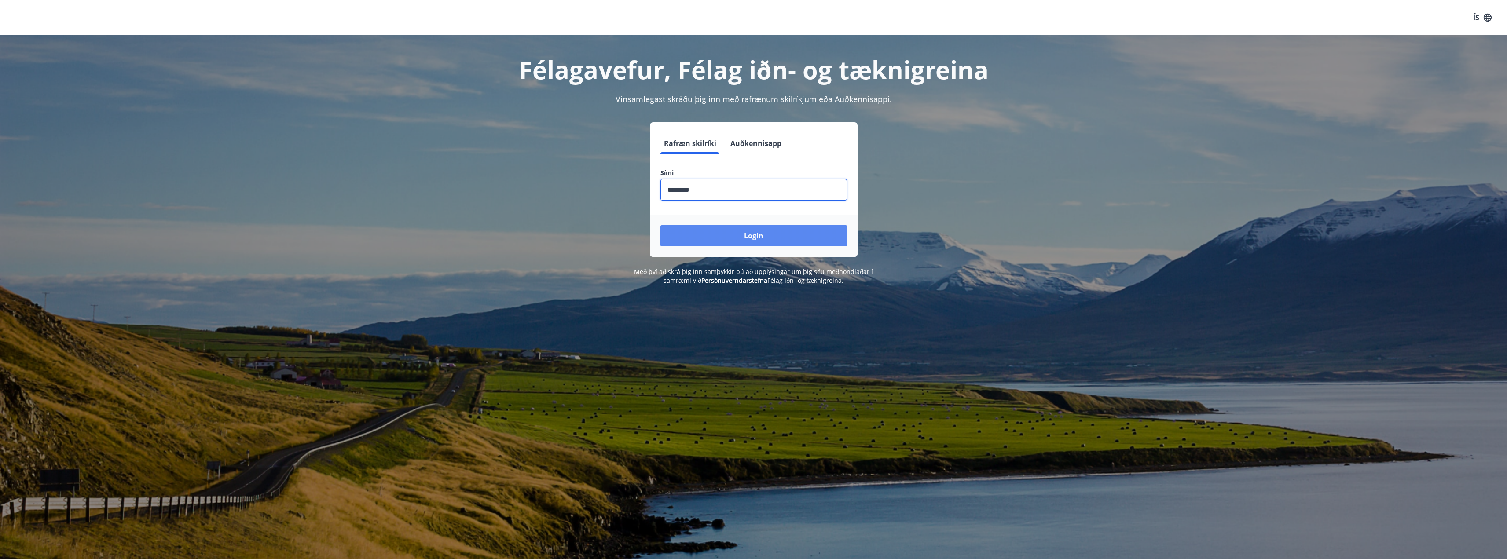 Image resolution: width=1507 pixels, height=559 pixels. I want to click on a: Persónuverndarstefna, so click(734, 280).